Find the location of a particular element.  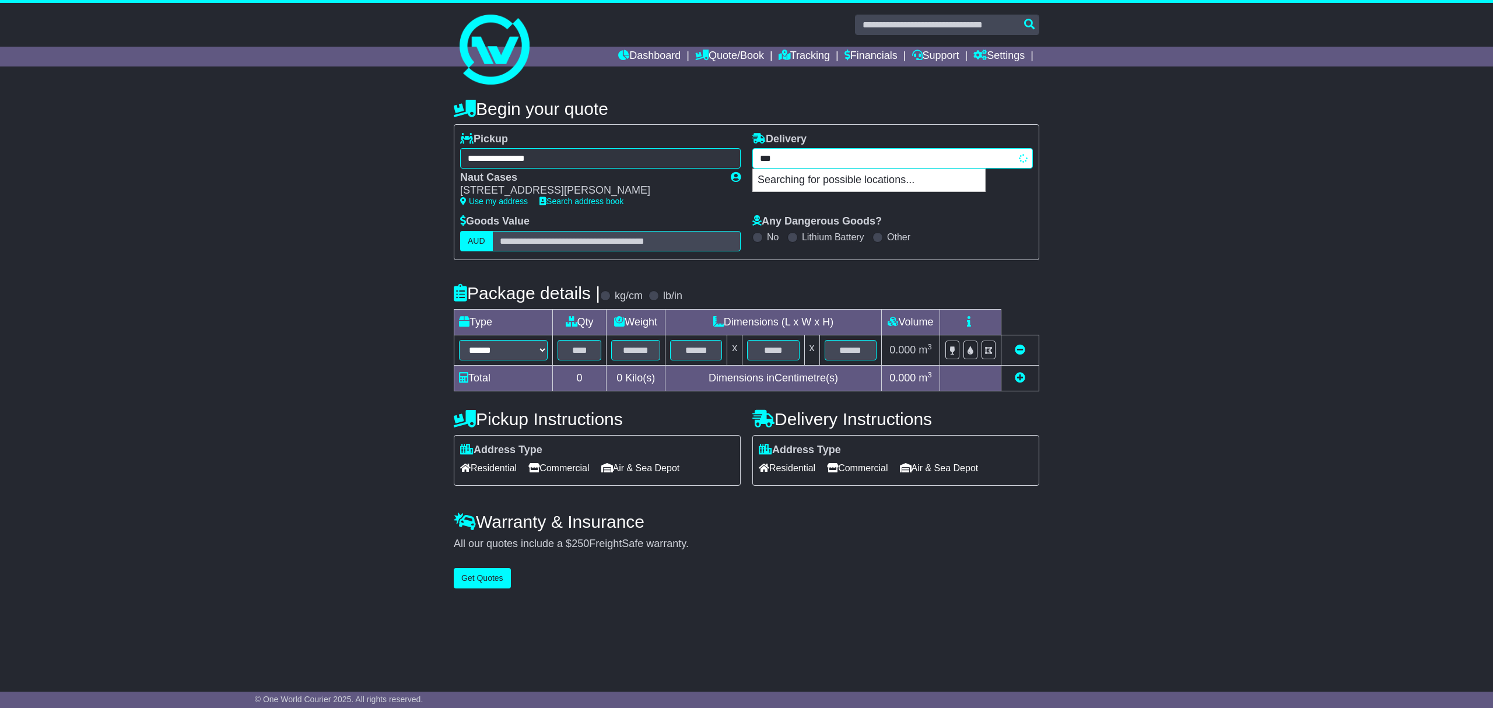

label: lb/in is located at coordinates (673, 296).